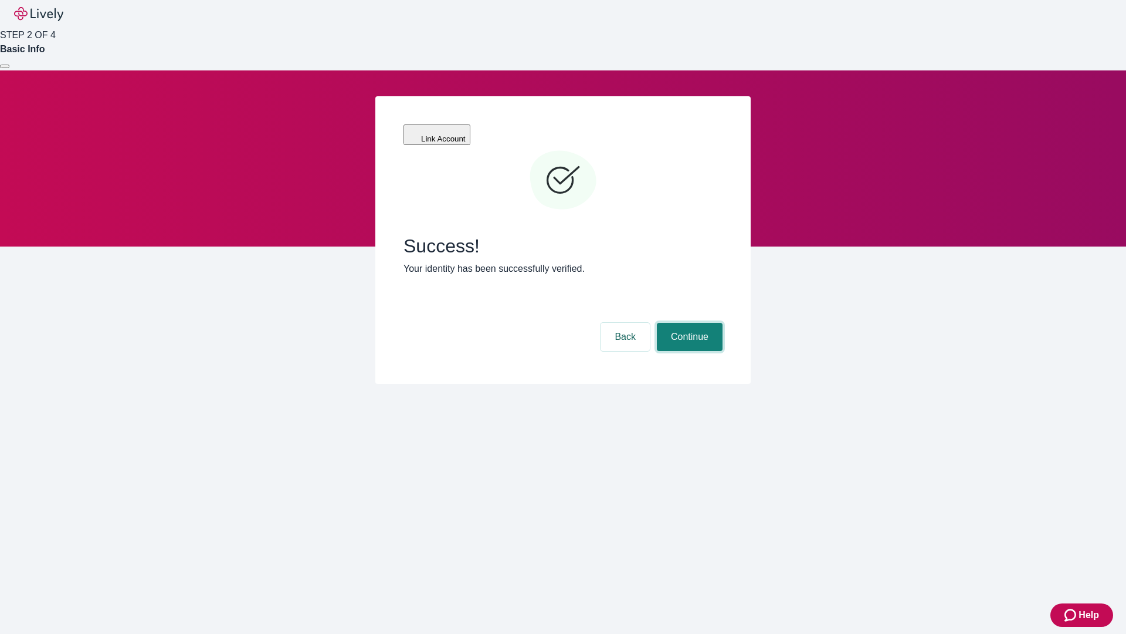 Image resolution: width=1126 pixels, height=634 pixels. I want to click on p: Your identity has been successfully verified., so click(563, 269).